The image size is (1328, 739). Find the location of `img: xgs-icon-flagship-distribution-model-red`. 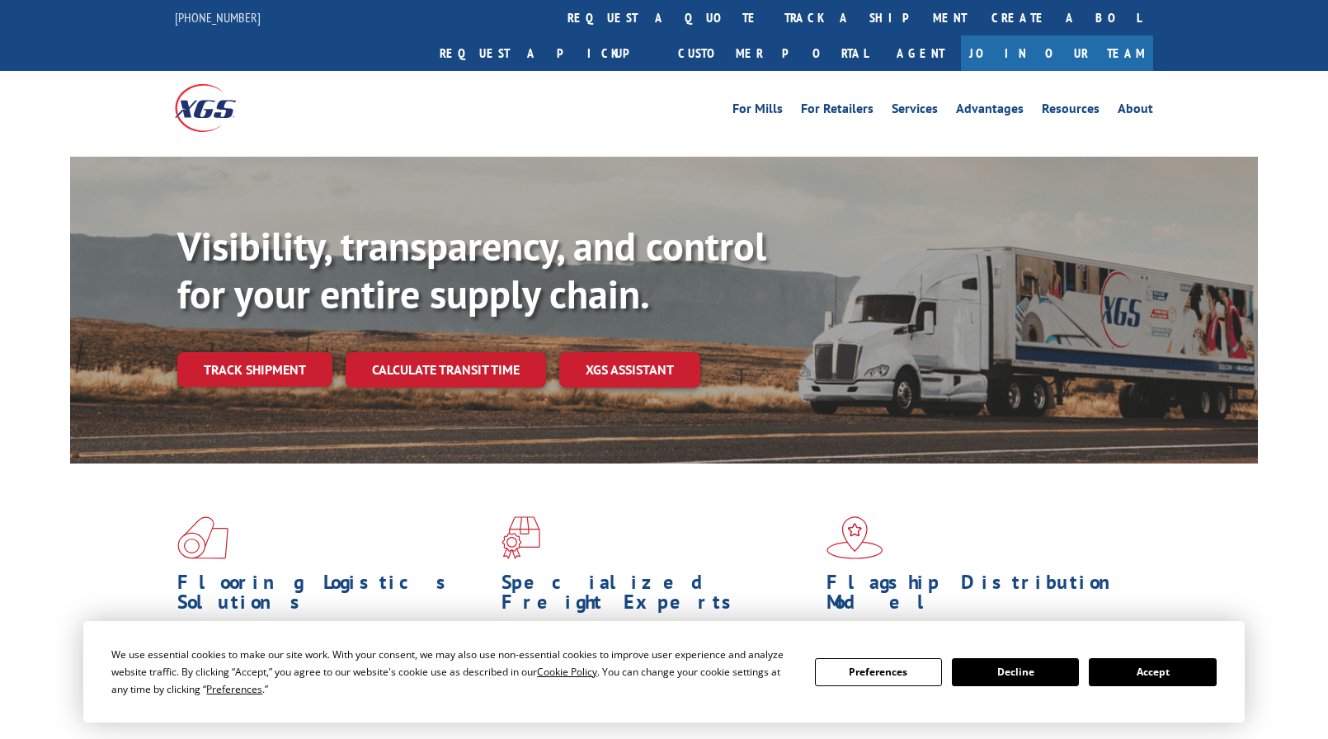

img: xgs-icon-flagship-distribution-model-red is located at coordinates (854, 538).